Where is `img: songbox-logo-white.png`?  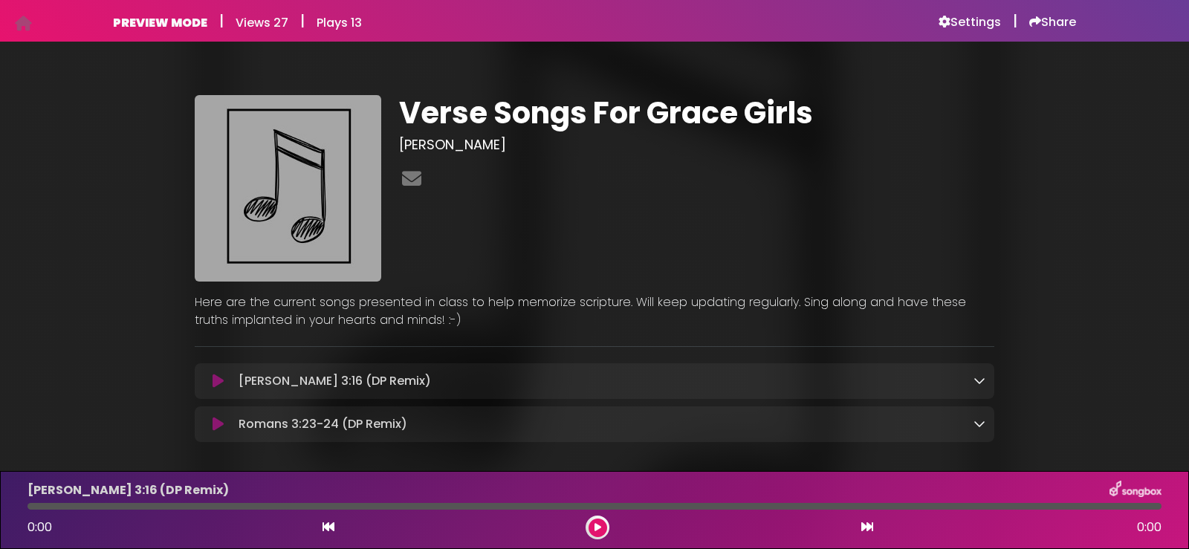 img: songbox-logo-white.png is located at coordinates (1135, 490).